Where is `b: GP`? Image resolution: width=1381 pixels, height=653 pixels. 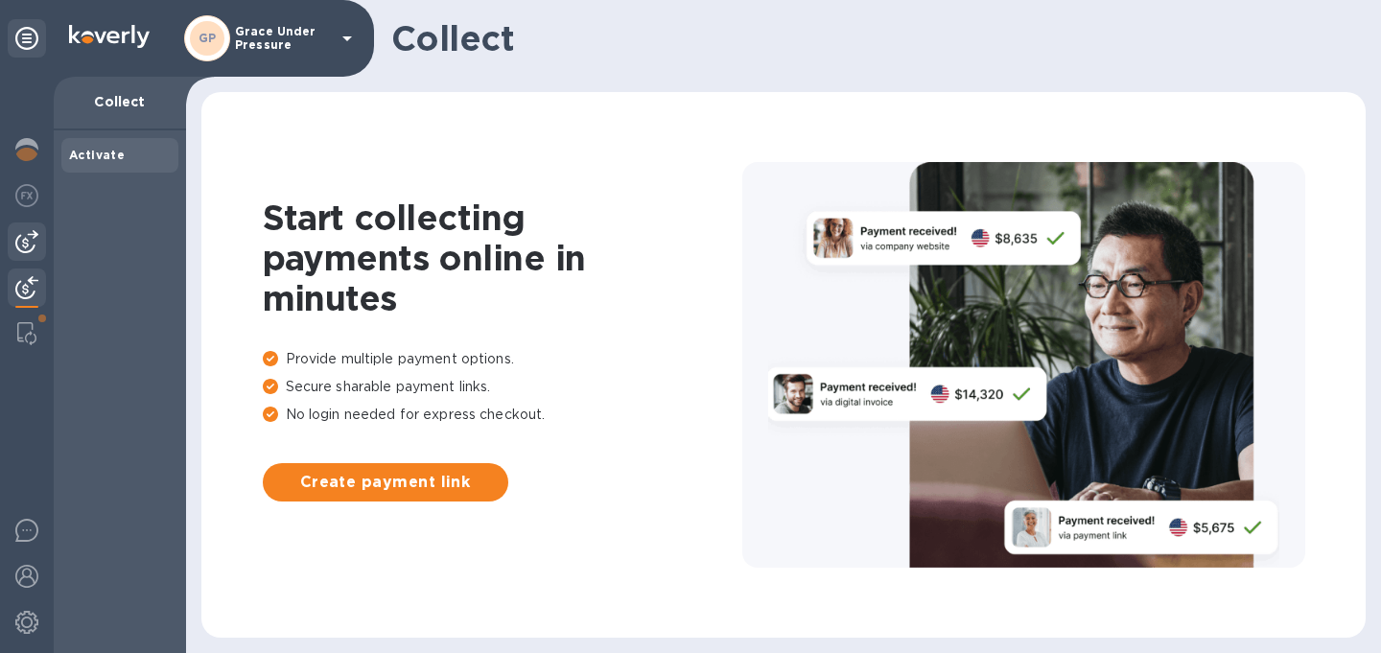
b: GP is located at coordinates (207, 37).